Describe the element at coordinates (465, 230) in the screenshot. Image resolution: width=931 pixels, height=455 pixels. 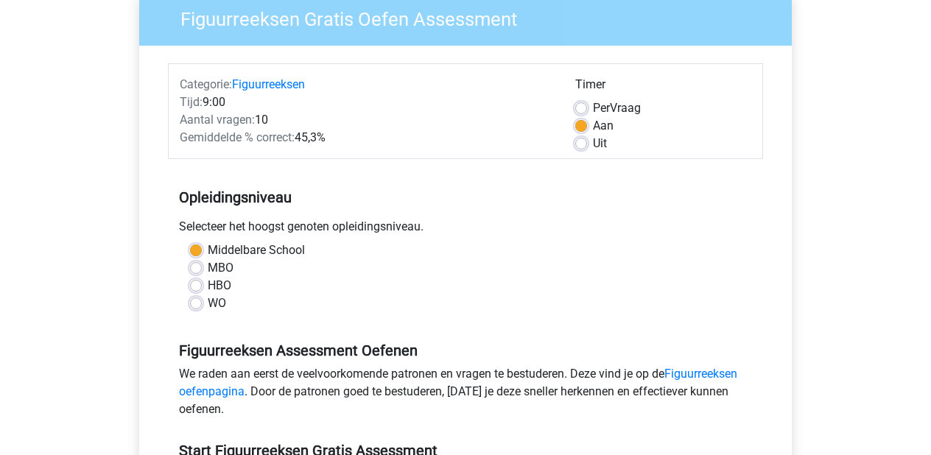
I see `div: Selecteer het hoogst genoten opleidingsniveau.` at that location.